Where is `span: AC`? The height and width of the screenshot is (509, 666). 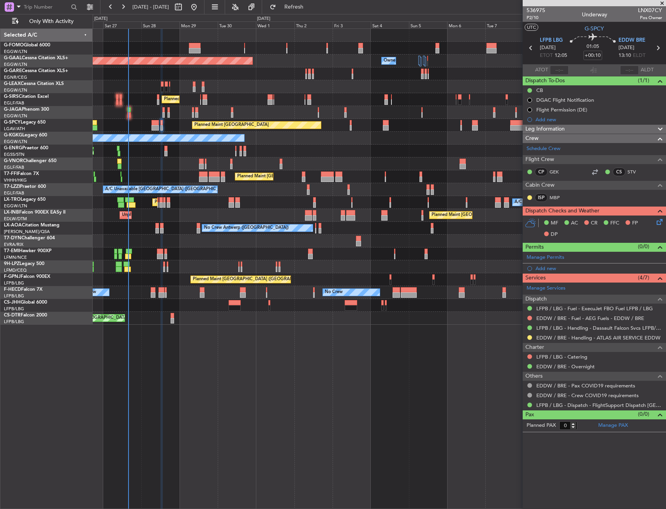 span: AC is located at coordinates (574, 223).